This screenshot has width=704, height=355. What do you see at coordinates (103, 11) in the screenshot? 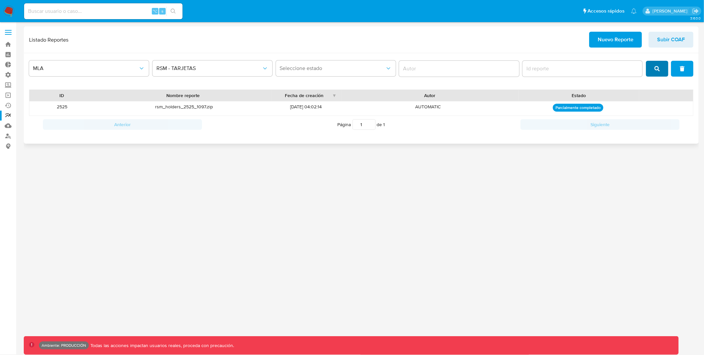
I see `input: Buscar usuario o caso...` at bounding box center [103, 11].